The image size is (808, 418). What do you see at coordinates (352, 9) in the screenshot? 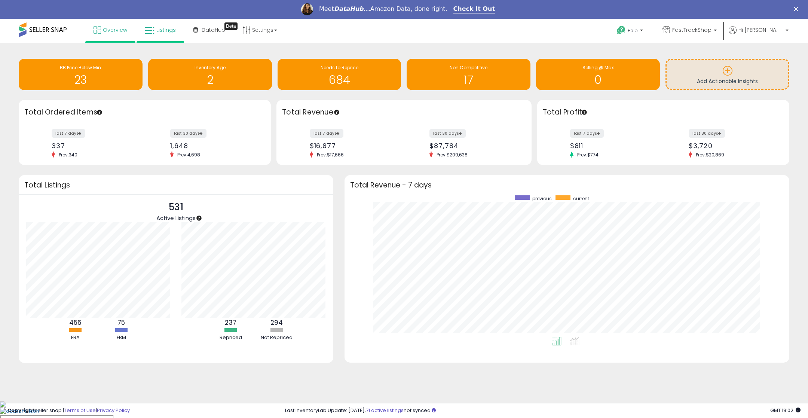
I see `i: DataHub...` at bounding box center [352, 9].